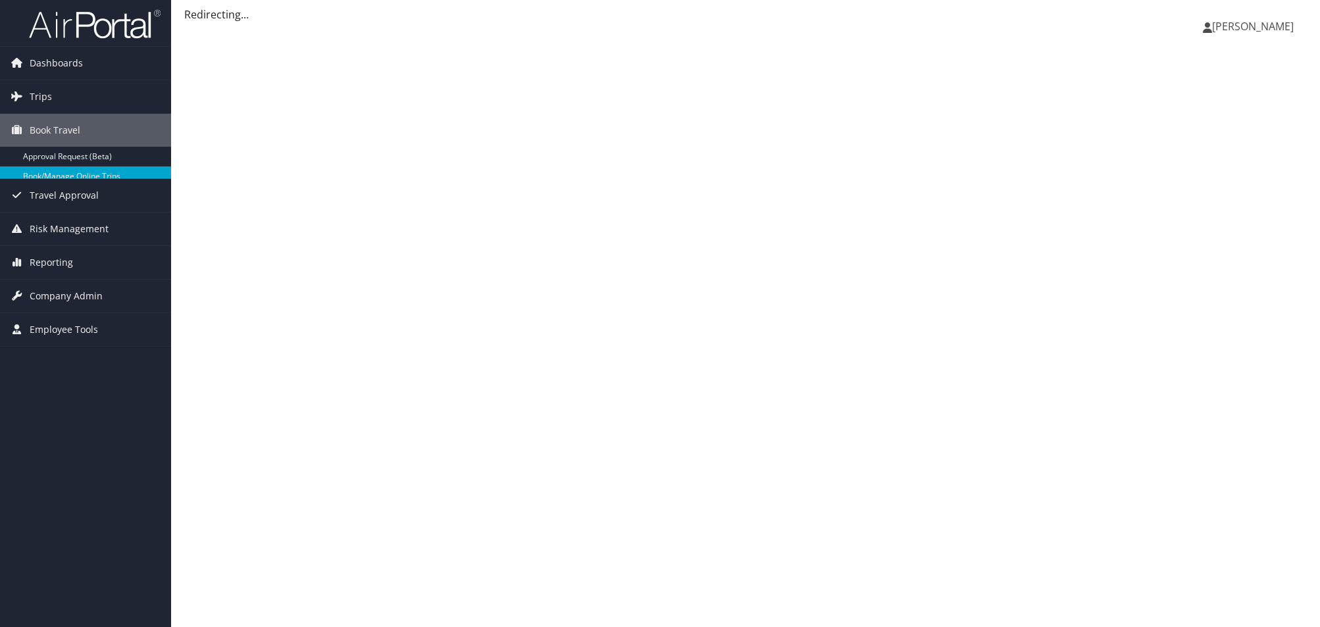 This screenshot has height=627, width=1320. I want to click on div: Redirecting..., so click(745, 14).